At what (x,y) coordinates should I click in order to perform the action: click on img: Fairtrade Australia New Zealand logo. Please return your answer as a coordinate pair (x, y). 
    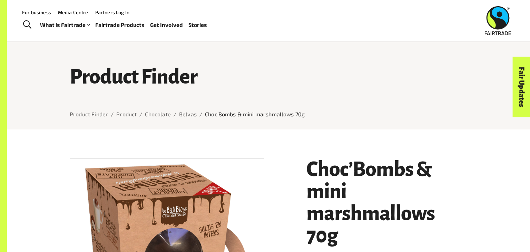
    Looking at the image, I should click on (498, 21).